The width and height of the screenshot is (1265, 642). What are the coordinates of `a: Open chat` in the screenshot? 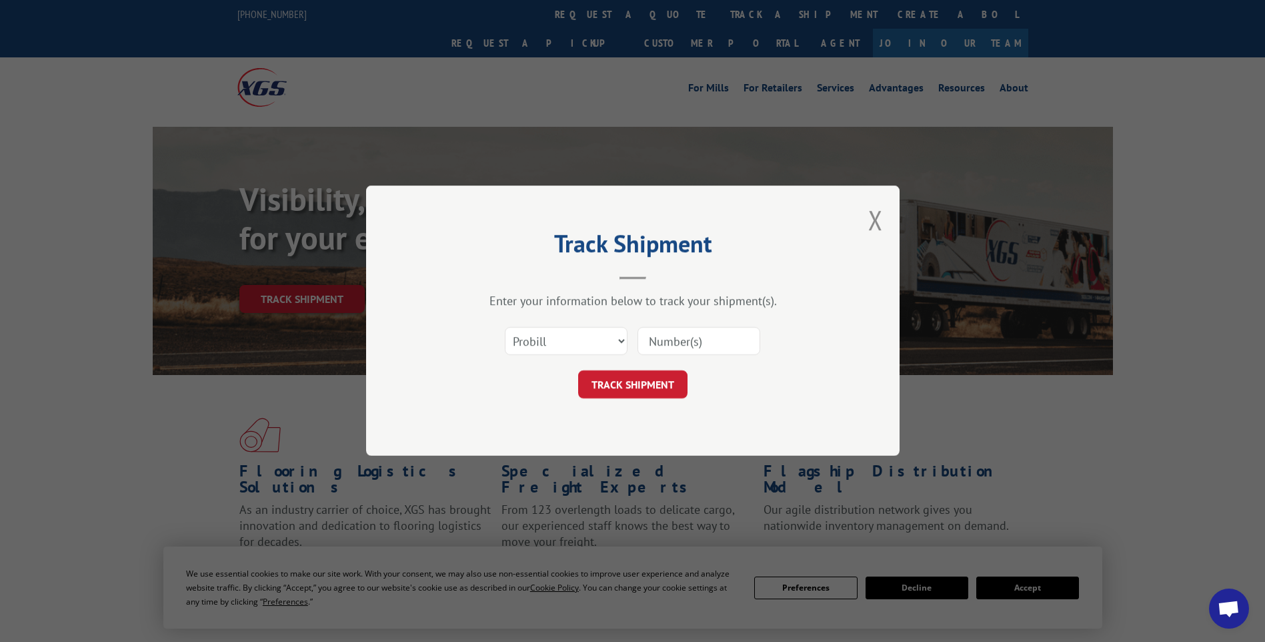 It's located at (1229, 608).